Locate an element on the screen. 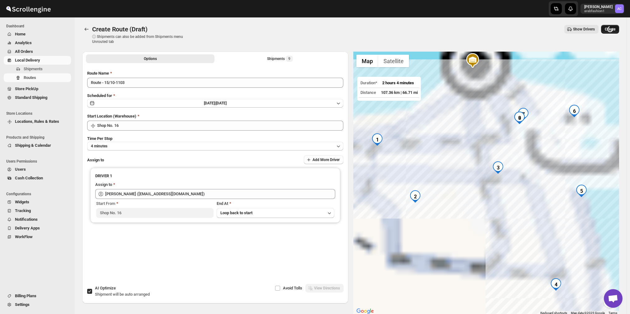 Image resolution: width=630 pixels, height=314 pixels. span: Distance is located at coordinates (368, 92).